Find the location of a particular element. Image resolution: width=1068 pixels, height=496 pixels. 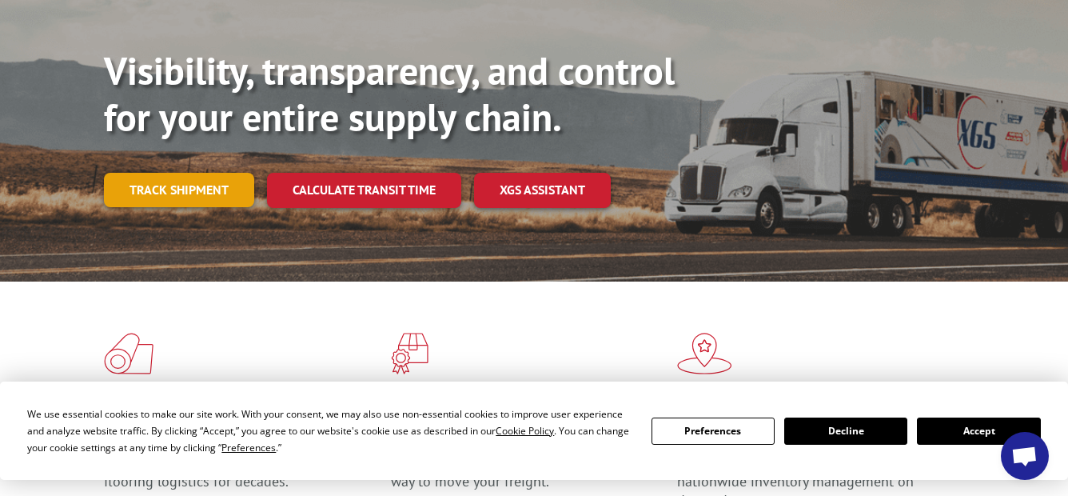

img: xgs-icon-total-supply-chain-intelligence-red is located at coordinates (129, 353).